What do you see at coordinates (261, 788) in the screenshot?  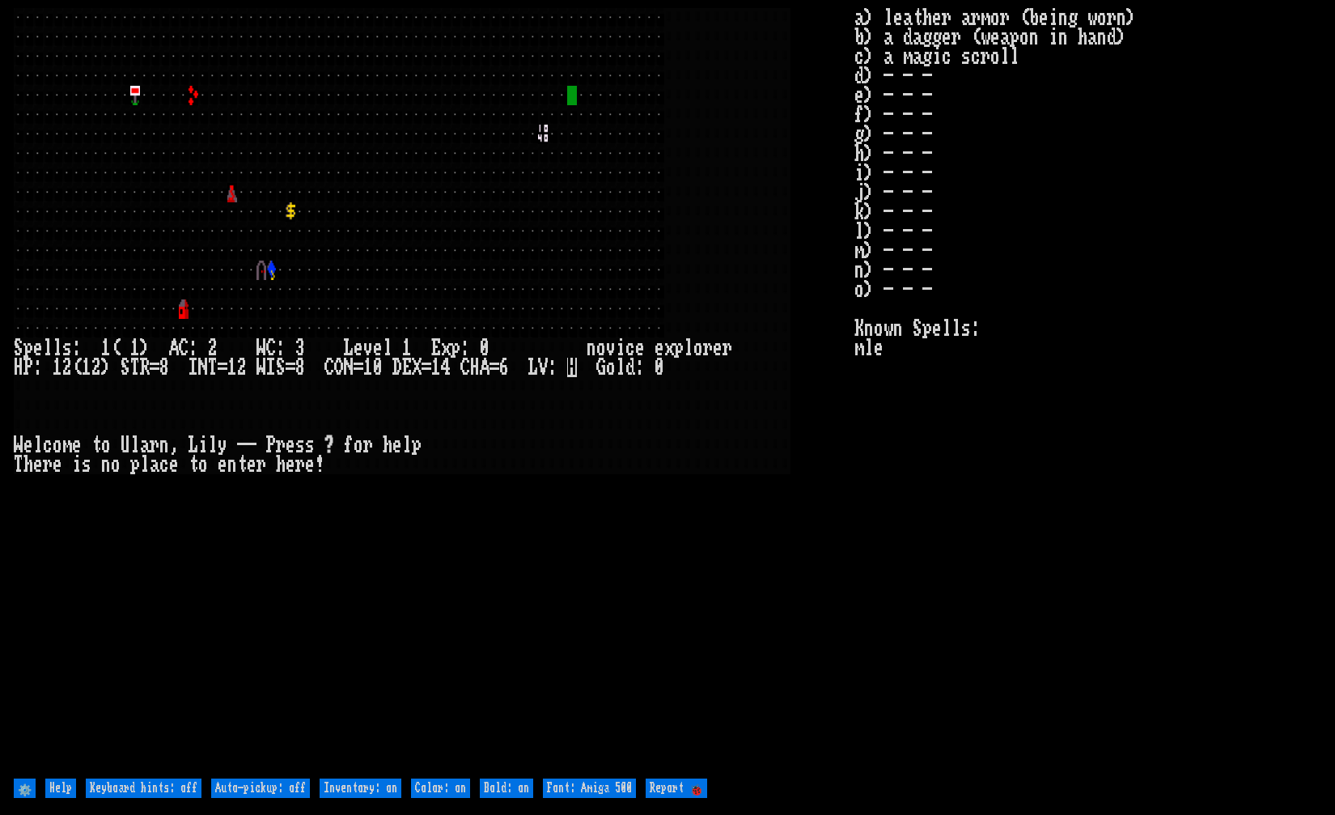 I see `input: Auto-pickup: off` at bounding box center [261, 788].